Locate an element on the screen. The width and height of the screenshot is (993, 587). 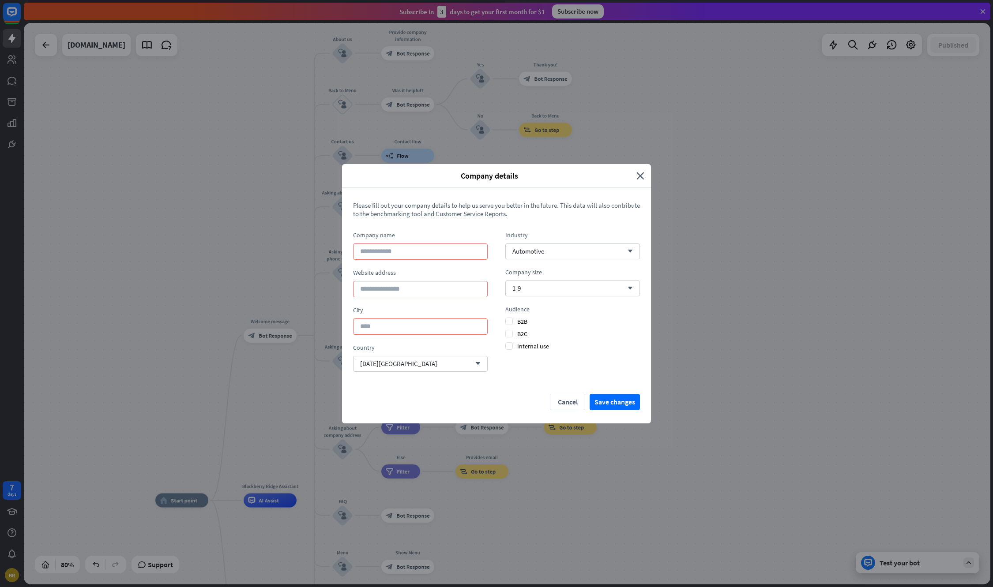
div: City is located at coordinates (420, 310).